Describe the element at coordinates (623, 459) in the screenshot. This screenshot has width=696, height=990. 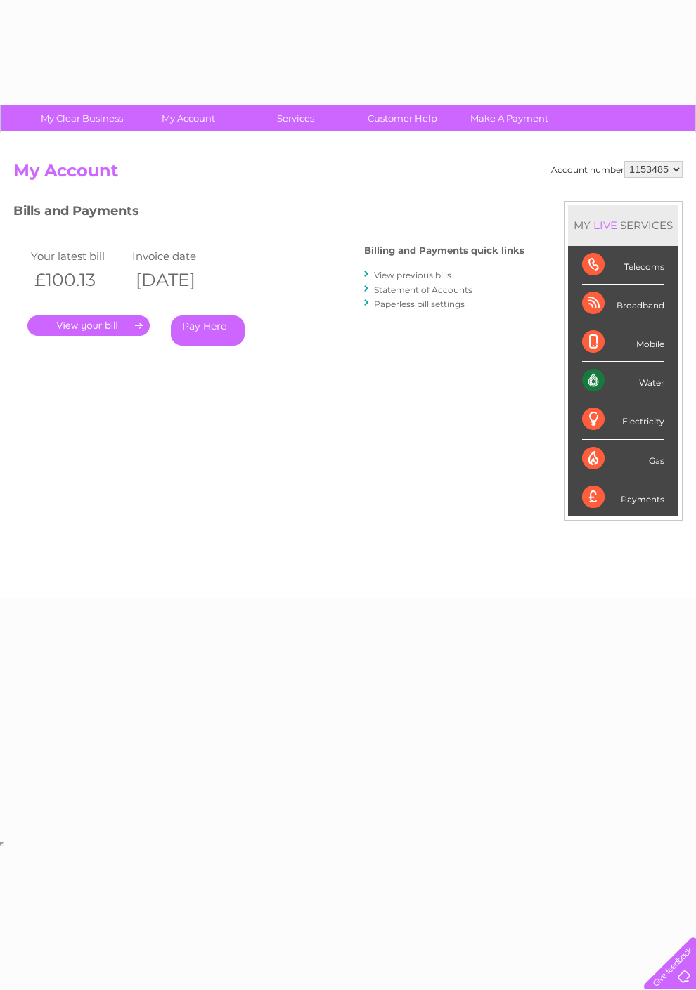
I see `div: Gas` at that location.